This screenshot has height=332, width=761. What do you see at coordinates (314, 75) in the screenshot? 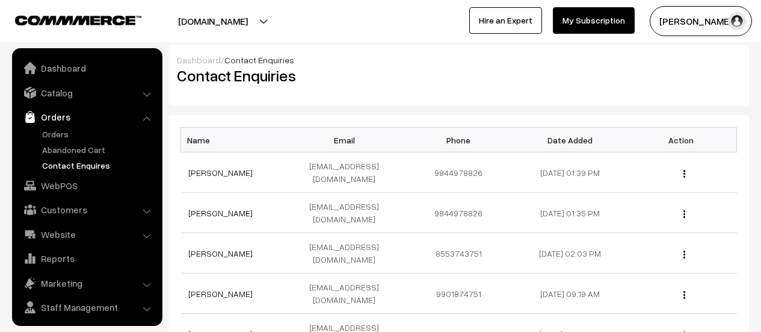
I see `h2: Contact Enquiries` at bounding box center [314, 75].